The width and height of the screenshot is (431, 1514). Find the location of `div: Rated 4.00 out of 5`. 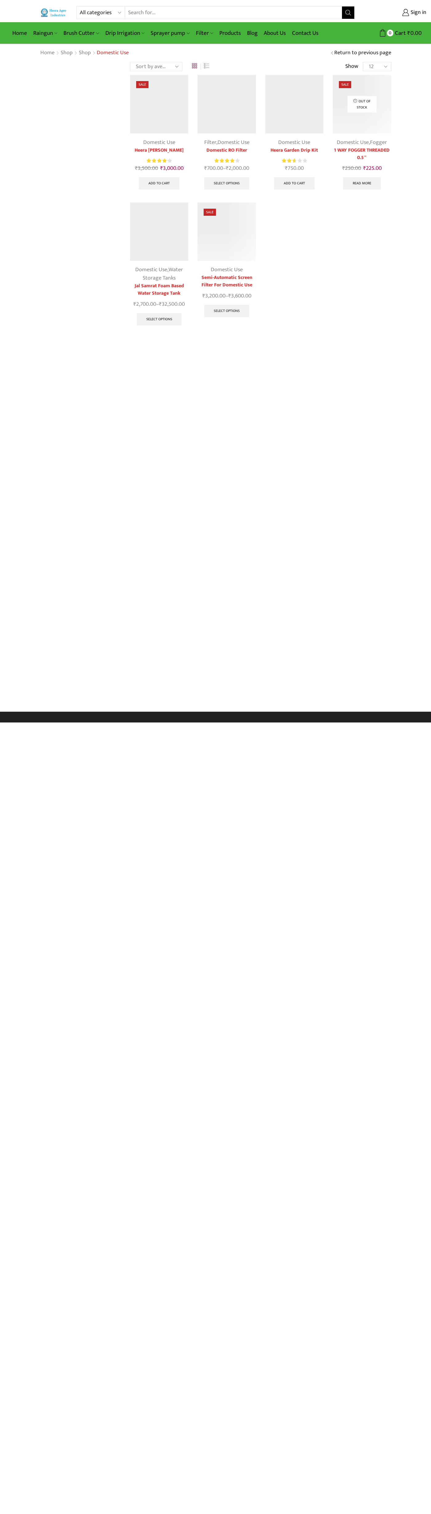

div: Rated 4.00 out of 5 is located at coordinates (227, 161).